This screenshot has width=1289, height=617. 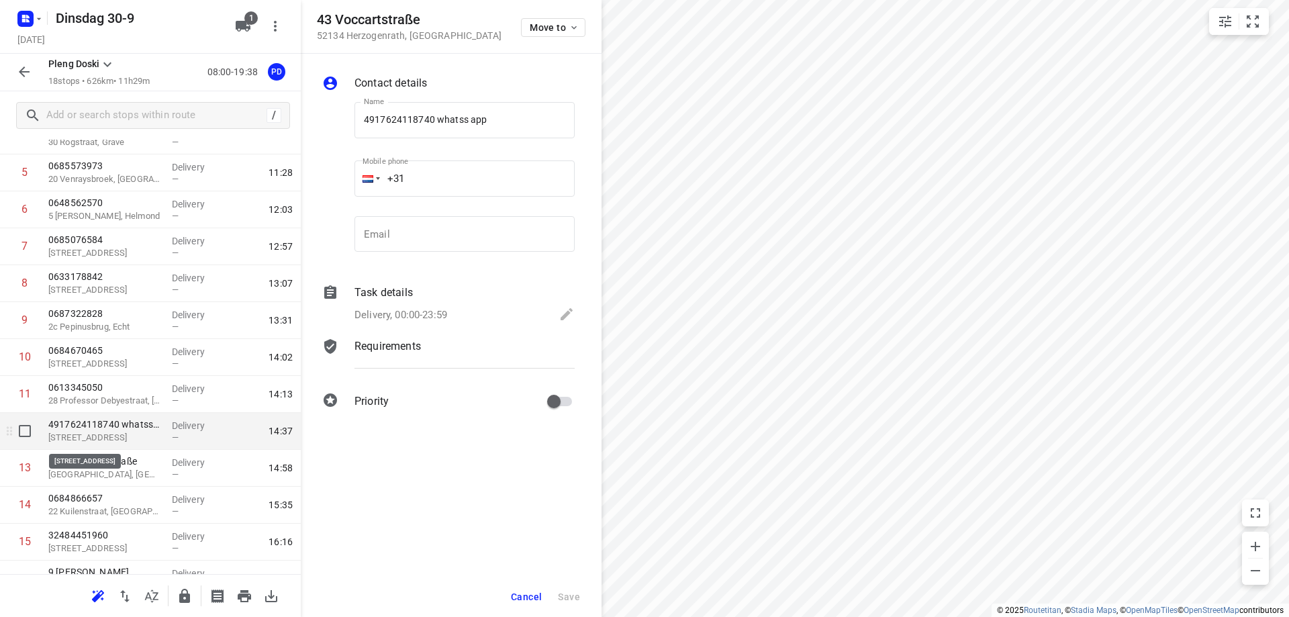 I want to click on span: Reoptimize route, so click(x=98, y=595).